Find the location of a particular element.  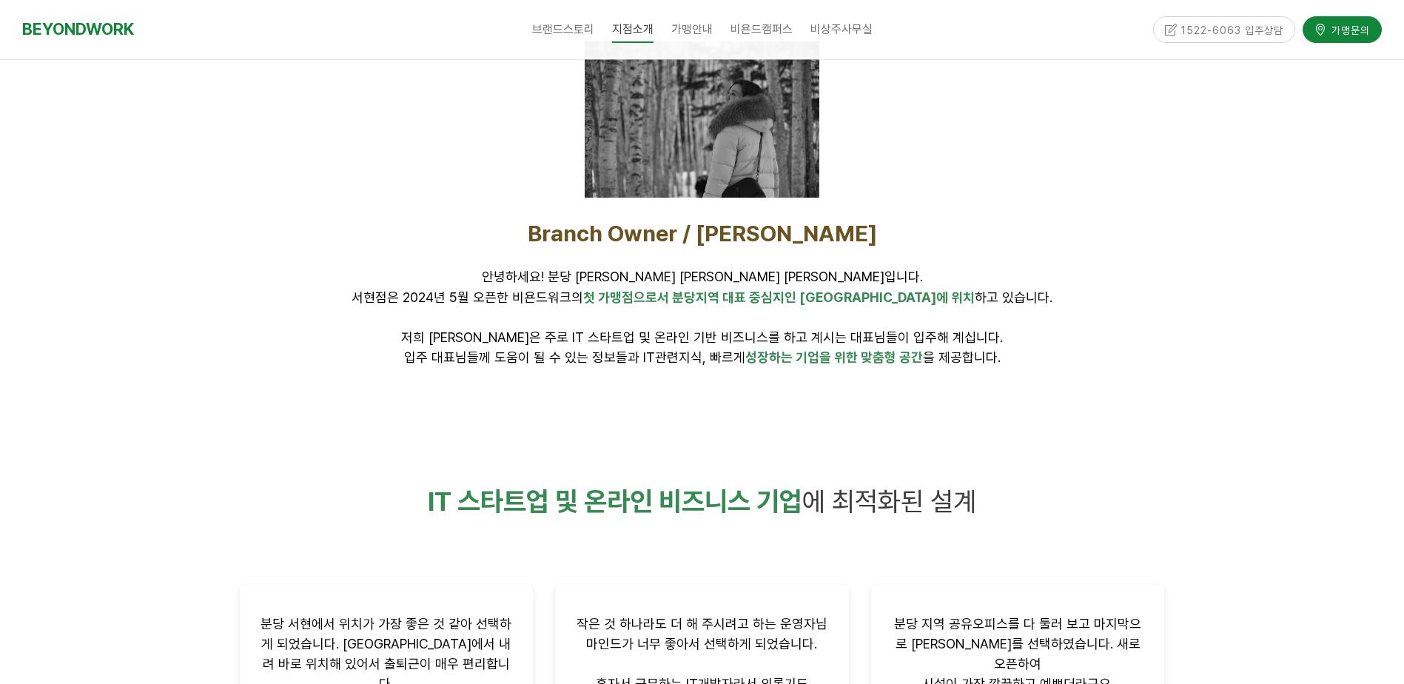

a: 지점소개 is located at coordinates (633, 30).